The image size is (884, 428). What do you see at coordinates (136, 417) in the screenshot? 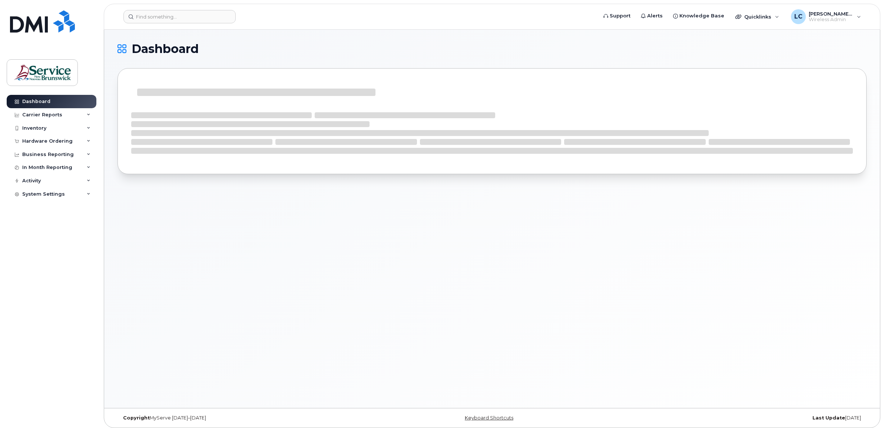
I see `strong: Copyright` at bounding box center [136, 417].